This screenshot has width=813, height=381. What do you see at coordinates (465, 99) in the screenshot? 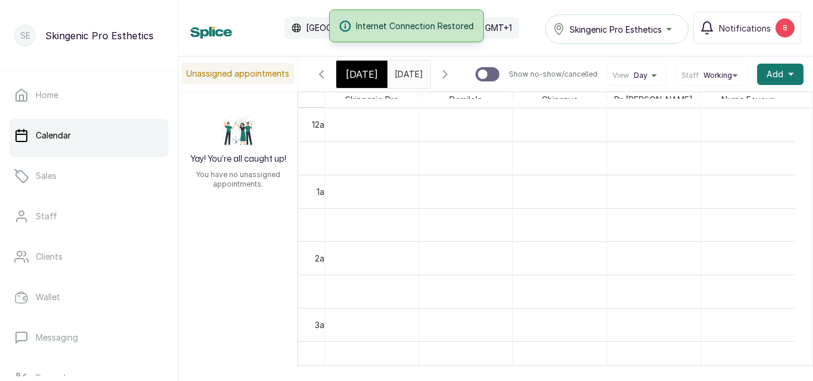
I see `span: Damilola` at bounding box center [465, 99].